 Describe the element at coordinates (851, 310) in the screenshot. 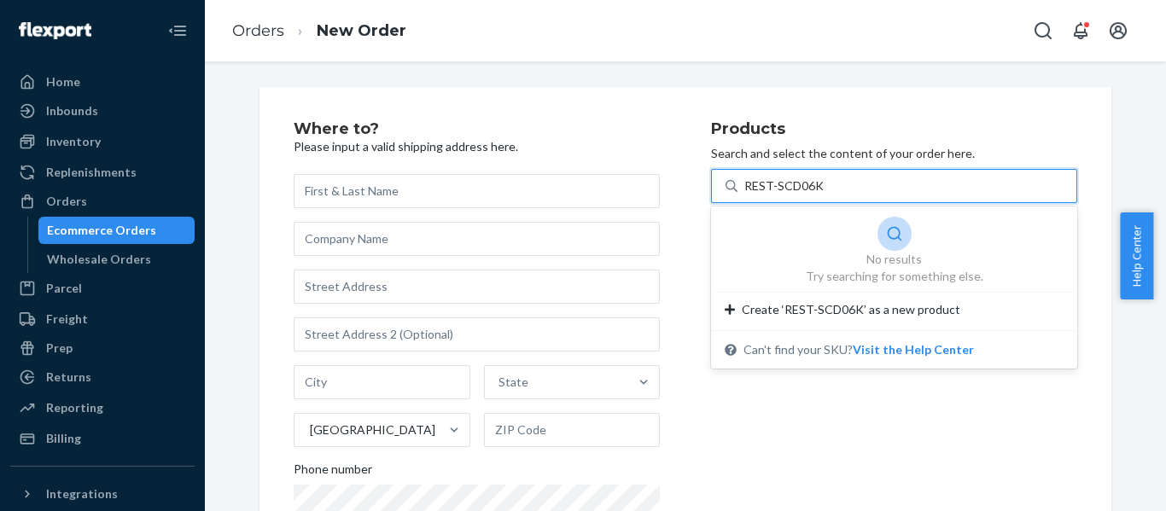

I see `span: Create ‘REST-SCD06K’ as a new product` at that location.